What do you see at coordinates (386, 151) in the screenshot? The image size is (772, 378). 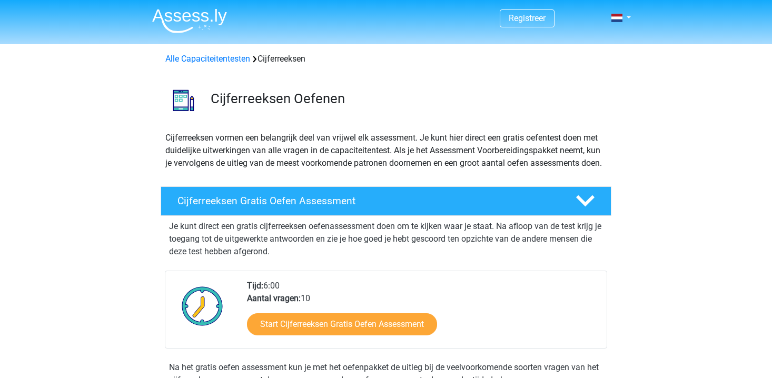 I see `p: Cijferreeksen vormen een belangrijk deel van vrijwel elk assessment. Je kunt hier direct een grat...` at bounding box center [386, 151].